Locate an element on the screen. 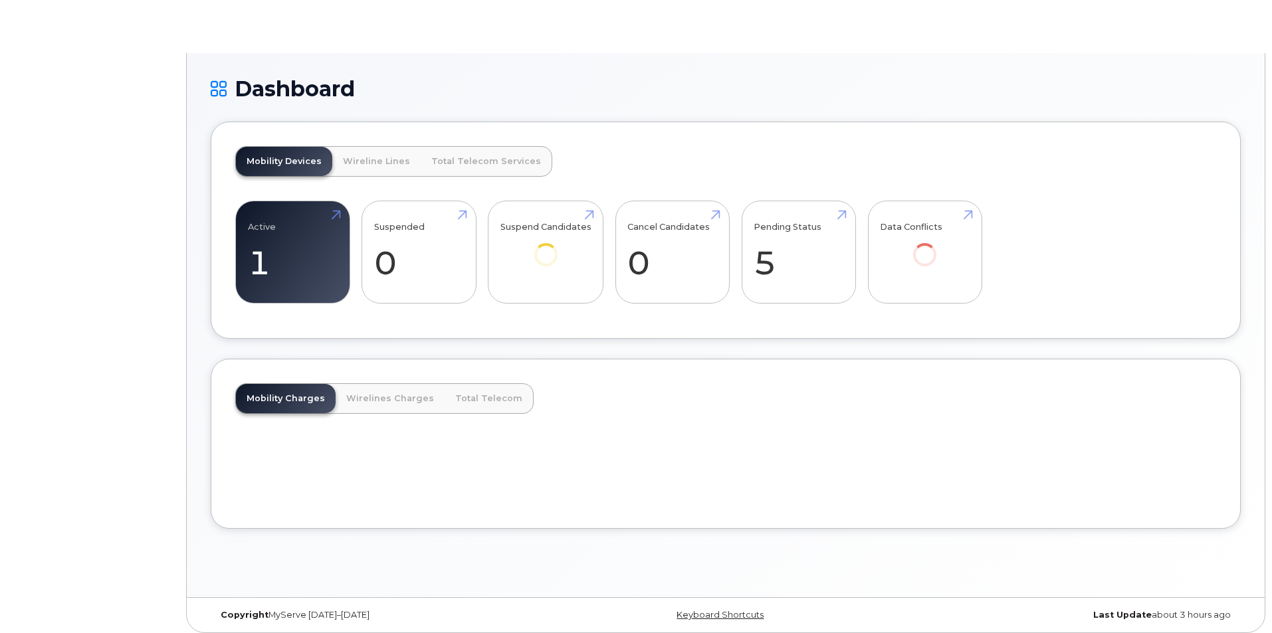  div: about 3 hours ago is located at coordinates (1068, 615).